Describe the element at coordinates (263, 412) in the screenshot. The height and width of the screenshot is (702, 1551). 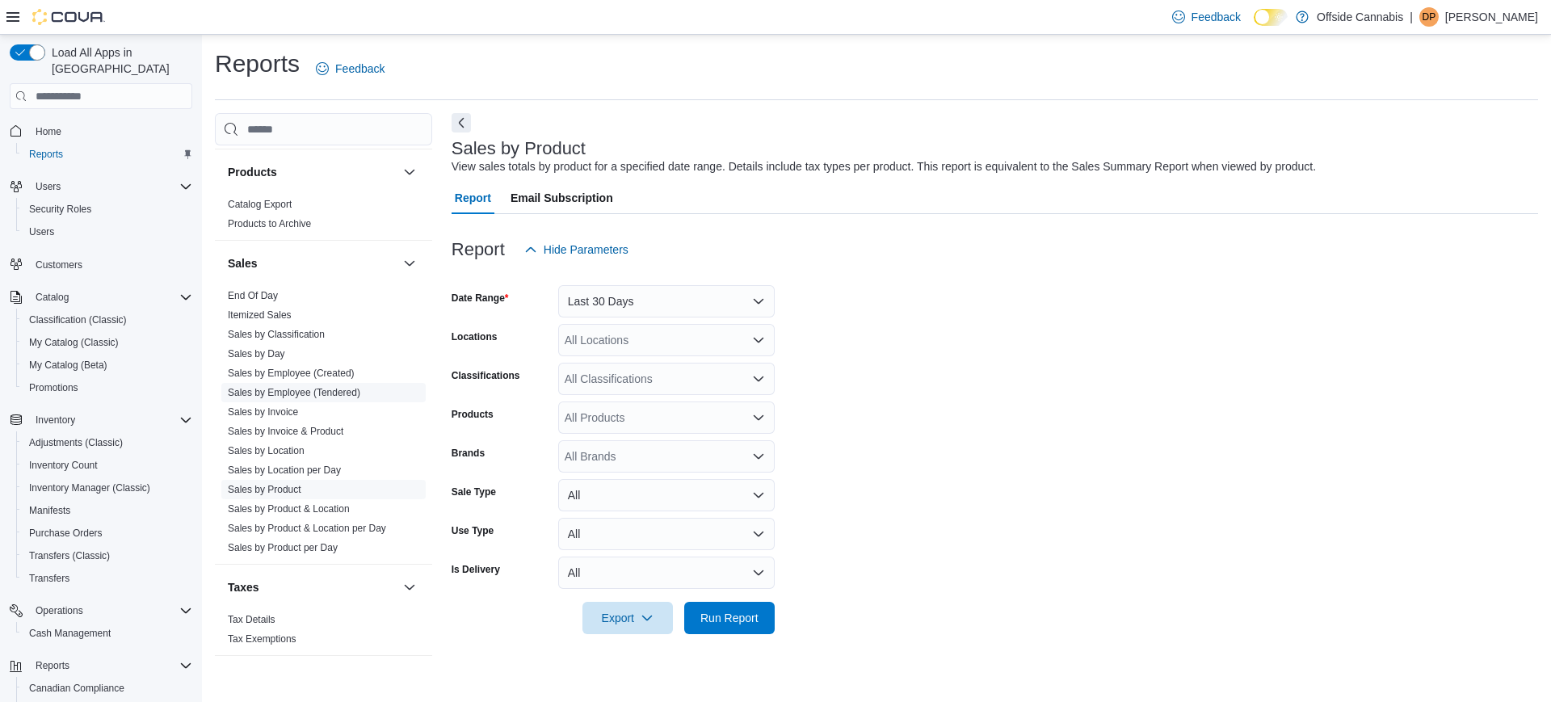
I see `span: Sales by Invoice` at that location.